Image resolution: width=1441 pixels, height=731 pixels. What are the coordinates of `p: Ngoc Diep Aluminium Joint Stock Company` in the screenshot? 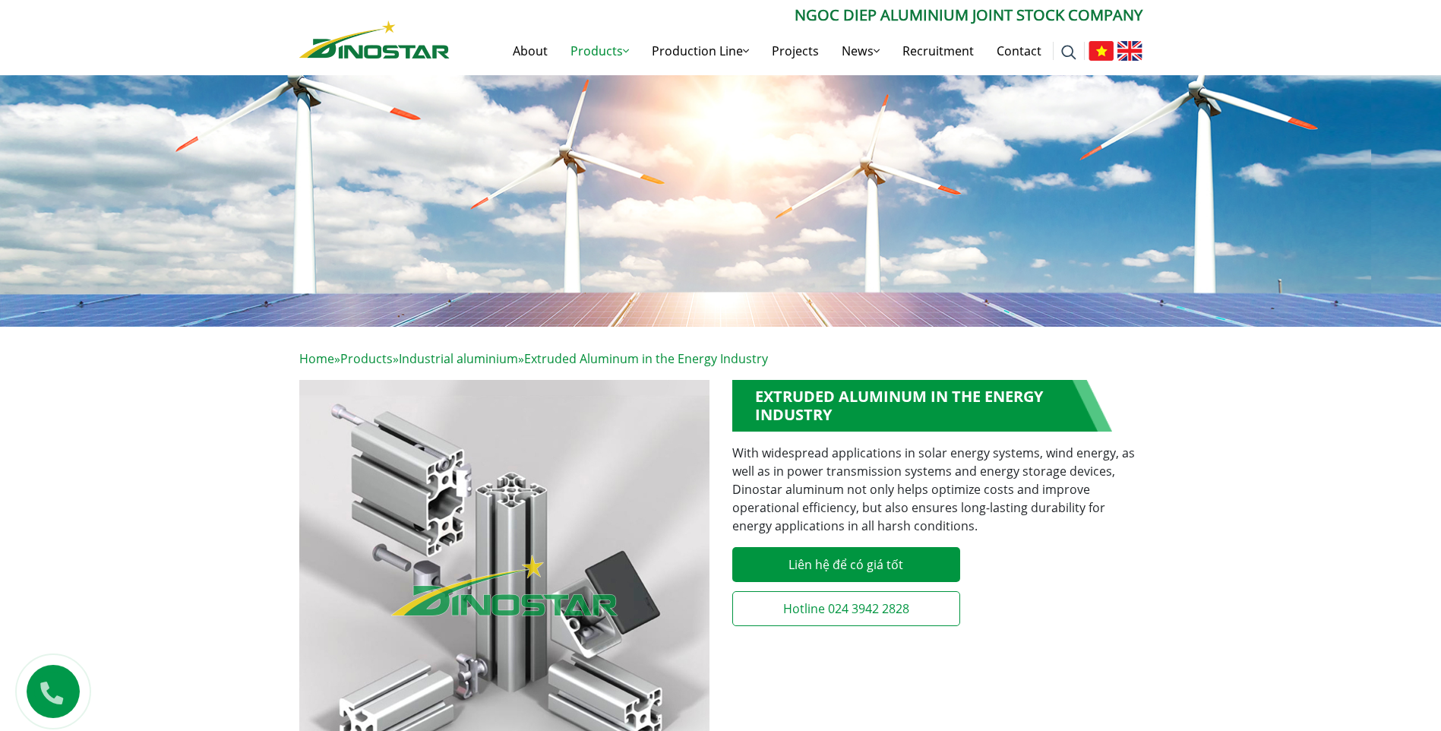 It's located at (796, 15).